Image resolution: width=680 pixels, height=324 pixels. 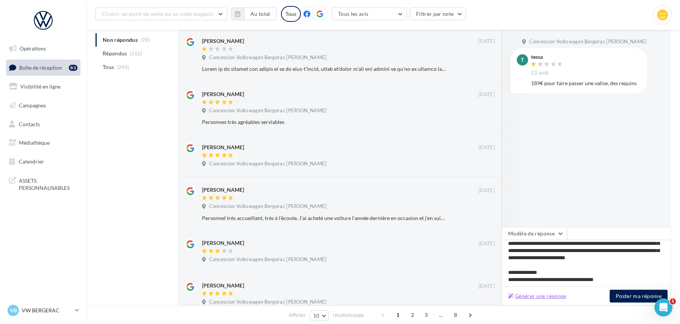 What do you see at coordinates (43, 161) in the screenshot?
I see `a: Calendrier` at bounding box center [43, 161].